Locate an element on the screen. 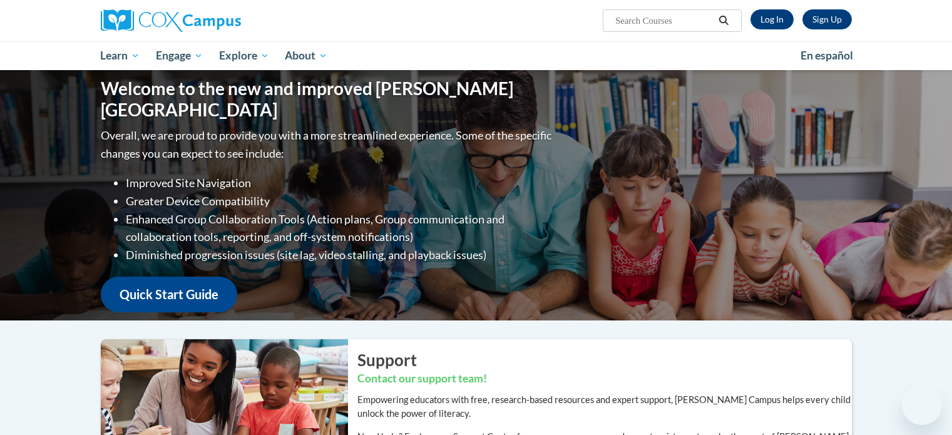 The image size is (952, 435). input: Search Courses is located at coordinates (664, 21).